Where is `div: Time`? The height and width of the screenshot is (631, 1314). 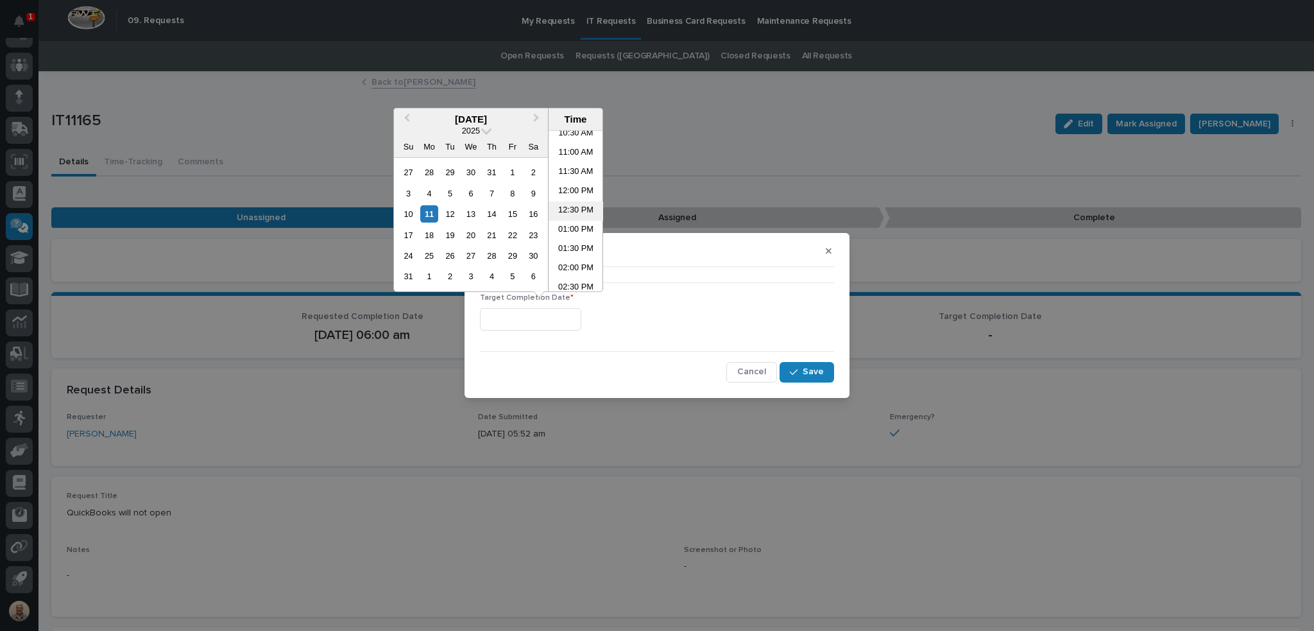 div: Time is located at coordinates (575, 119).